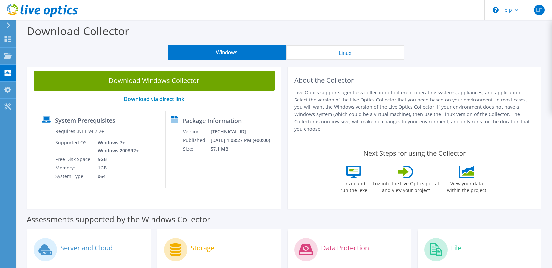 The height and width of the screenshot is (268, 552). What do you see at coordinates (415, 80) in the screenshot?
I see `h2: About the Collector` at bounding box center [415, 80].